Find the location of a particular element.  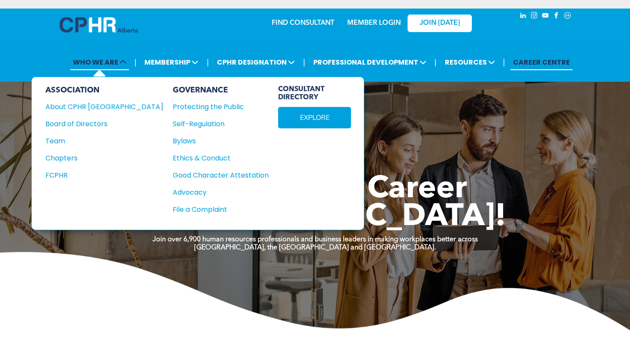

span: MEMBERSHIP is located at coordinates (171, 62).